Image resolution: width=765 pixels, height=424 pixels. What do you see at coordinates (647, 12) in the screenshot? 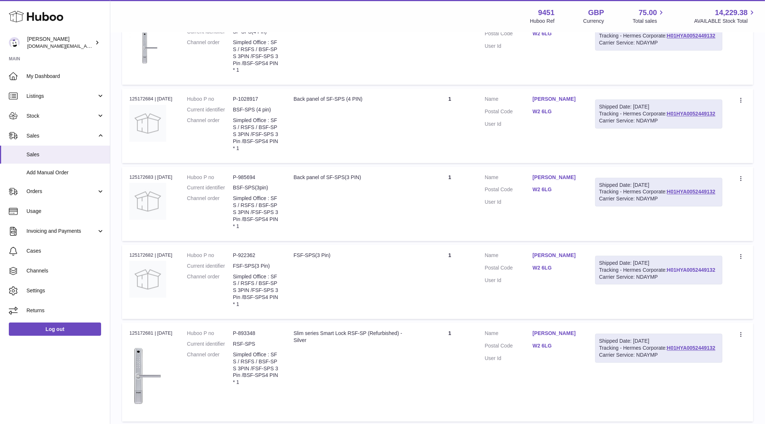
I see `span: 75.00` at bounding box center [647, 12].